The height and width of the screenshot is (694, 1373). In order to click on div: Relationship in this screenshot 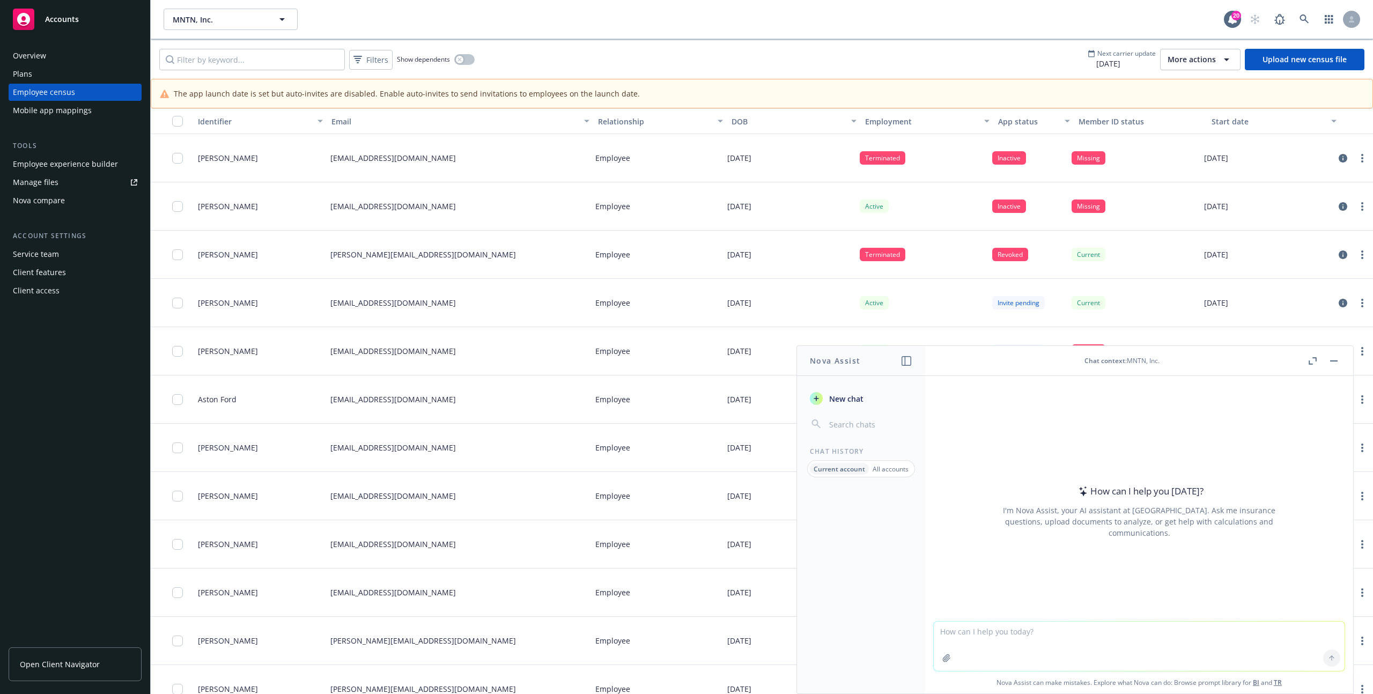, I will do `click(654, 121)`.